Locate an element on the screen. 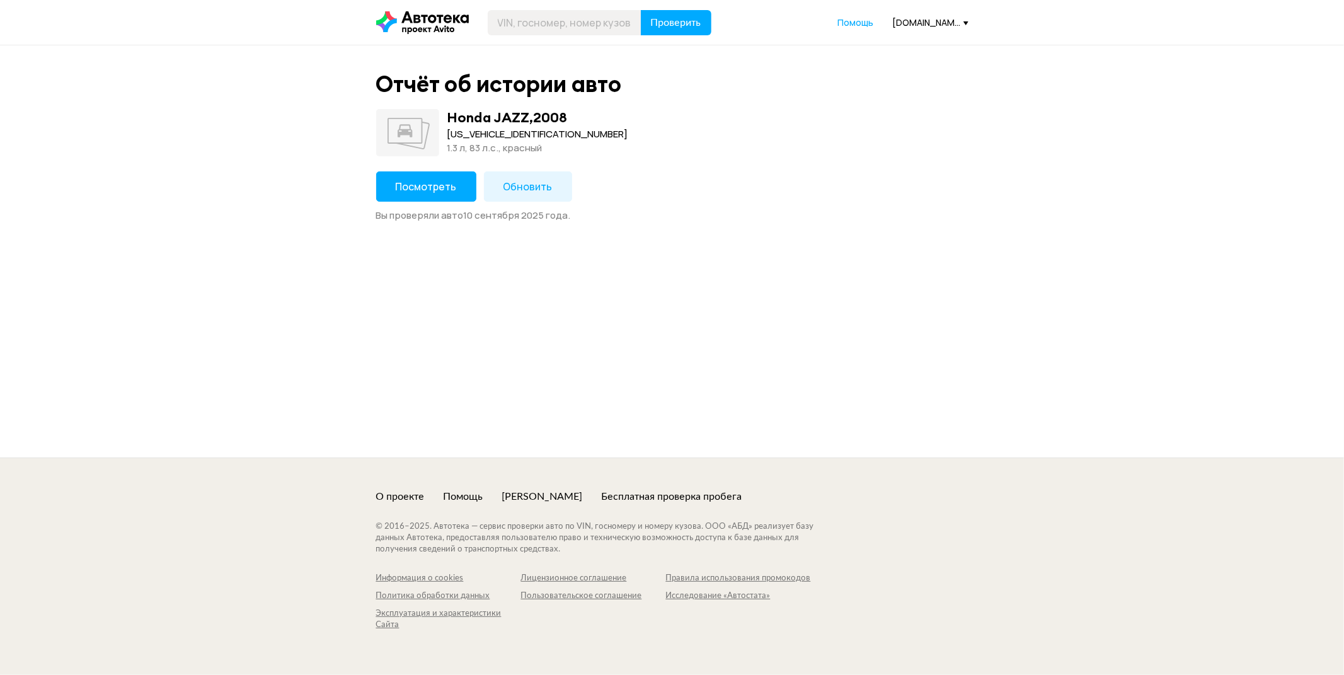  button: Посмотреть is located at coordinates (426, 187).